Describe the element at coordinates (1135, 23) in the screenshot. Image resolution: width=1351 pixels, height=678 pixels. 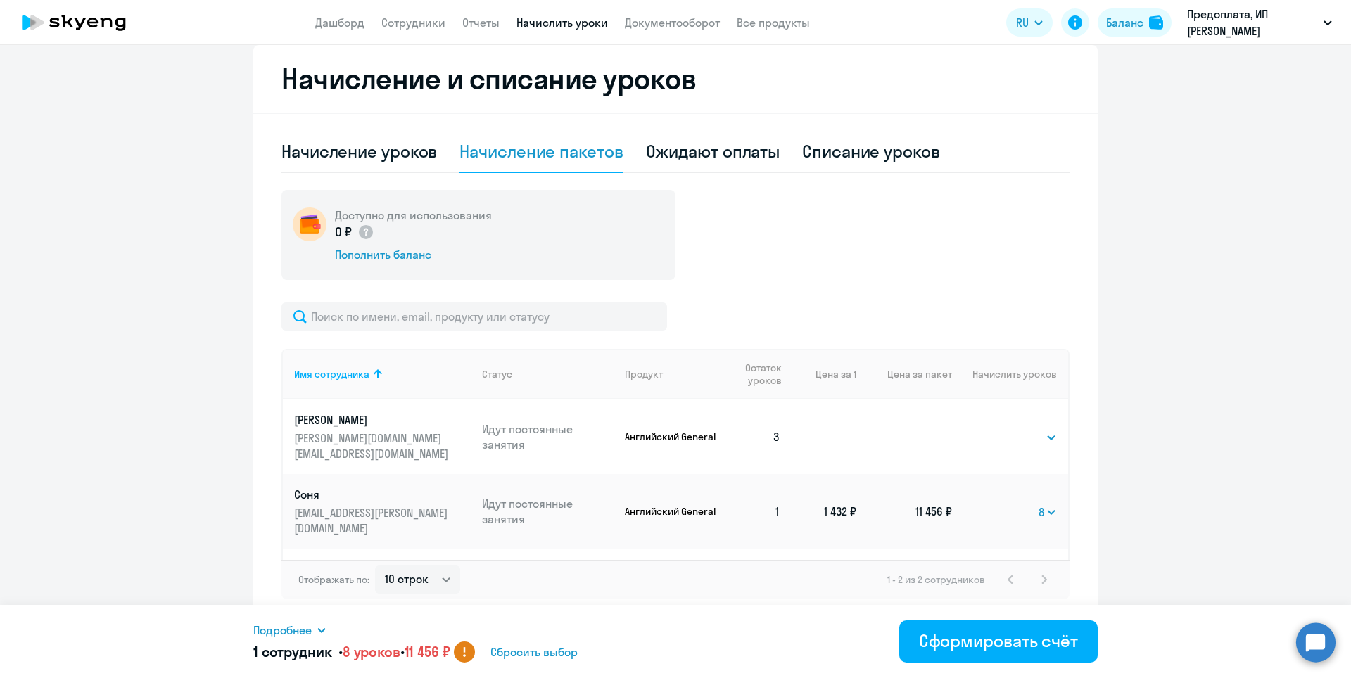
I see `a: Балансbalance` at that location.